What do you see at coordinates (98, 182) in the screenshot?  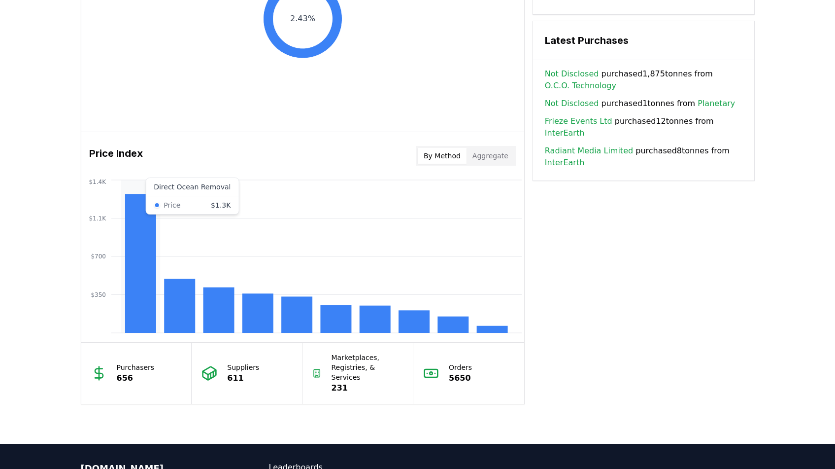 I see `tspan: $1.4K` at bounding box center [98, 182].